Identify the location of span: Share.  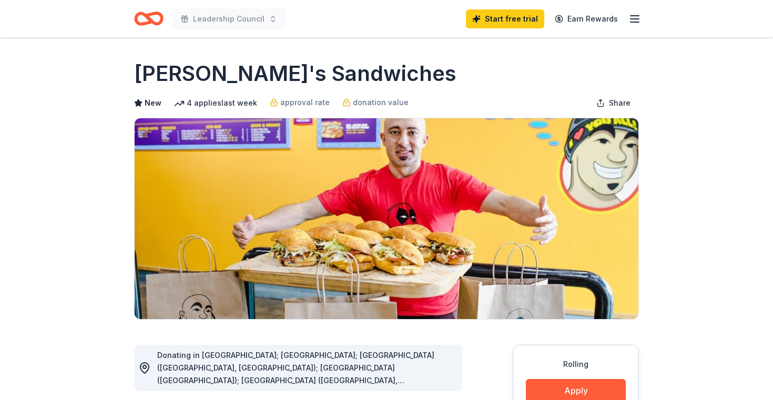
(620, 103).